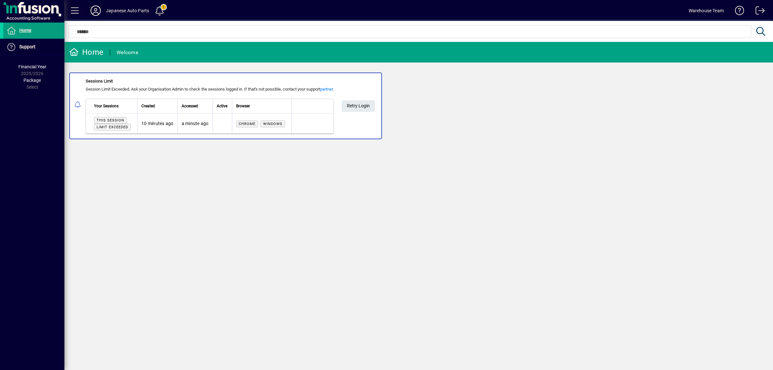 This screenshot has width=773, height=370. I want to click on span: Support, so click(27, 47).